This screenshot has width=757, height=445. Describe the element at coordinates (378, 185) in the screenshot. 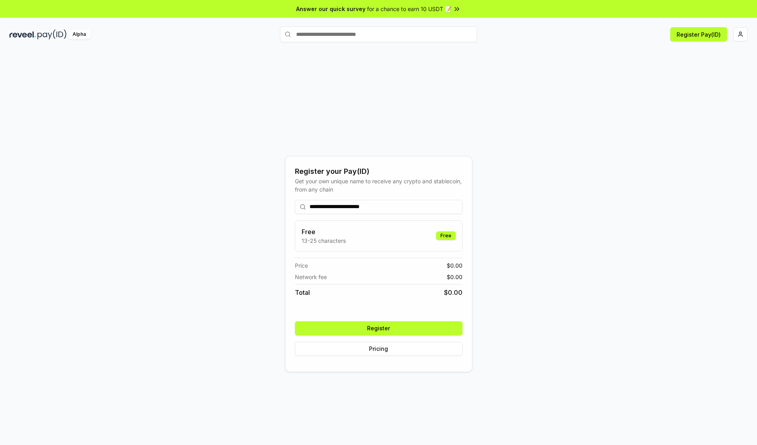

I see `div: Get your own unique name to receive any crypto and stablecoin, from any chain` at that location.